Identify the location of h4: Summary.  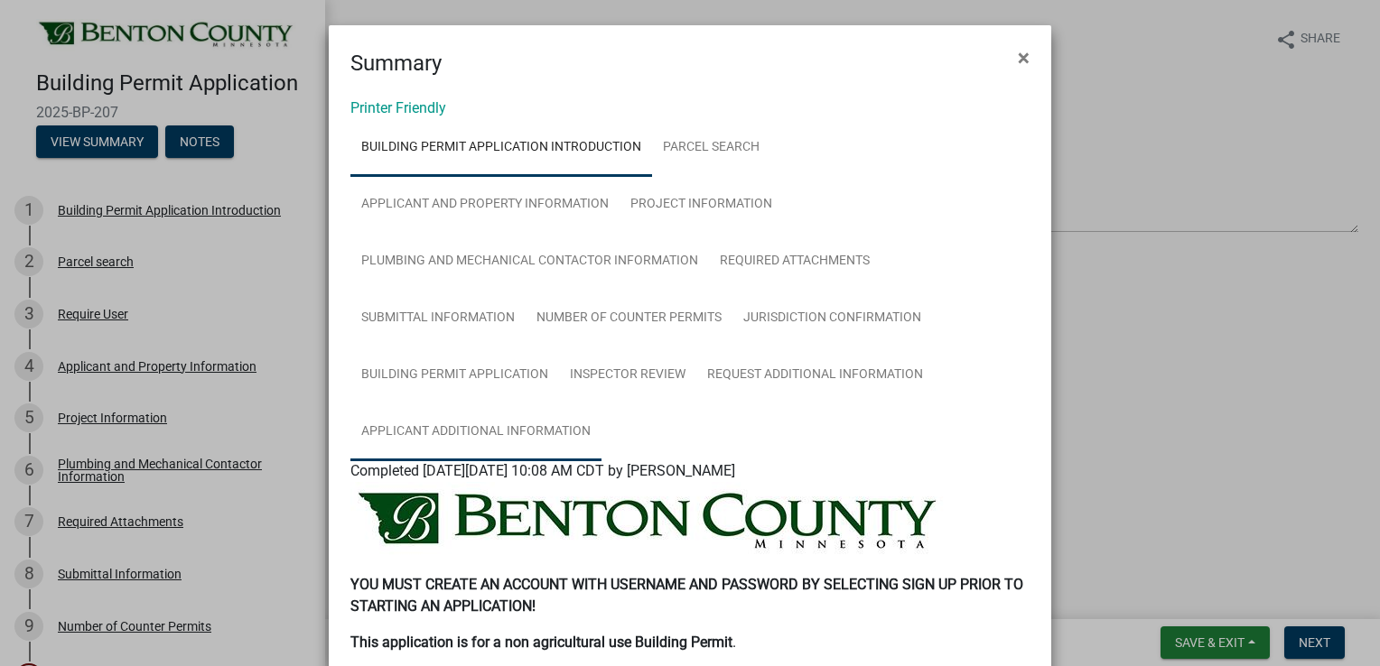
(396, 63).